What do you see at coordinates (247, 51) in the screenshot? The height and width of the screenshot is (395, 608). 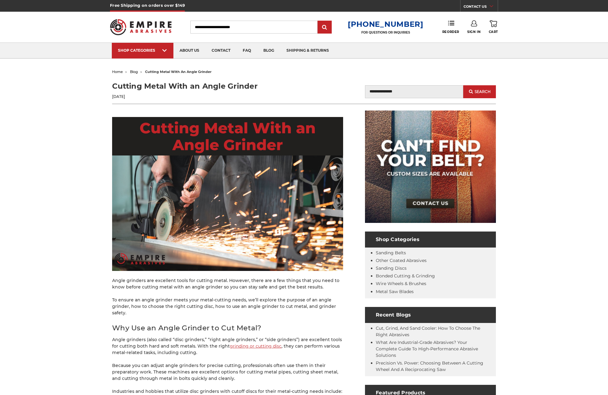 I see `a: faq` at bounding box center [247, 51].